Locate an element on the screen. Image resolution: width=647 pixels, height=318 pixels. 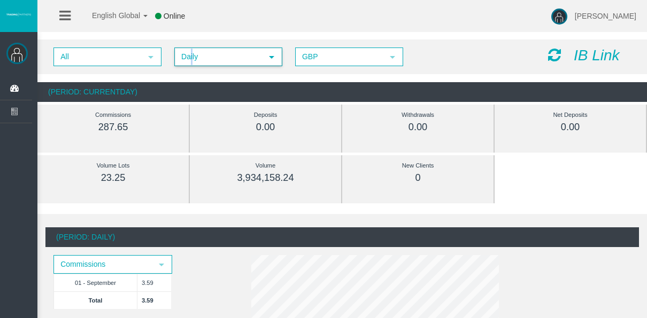
div: Commissions is located at coordinates (113, 115).